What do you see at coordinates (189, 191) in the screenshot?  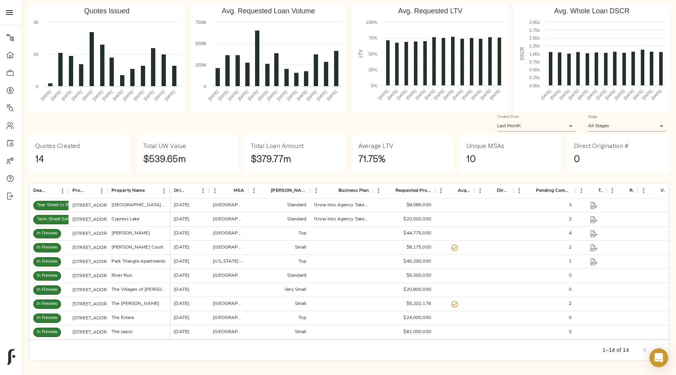 I see `div: Origination Date` at bounding box center [189, 191].